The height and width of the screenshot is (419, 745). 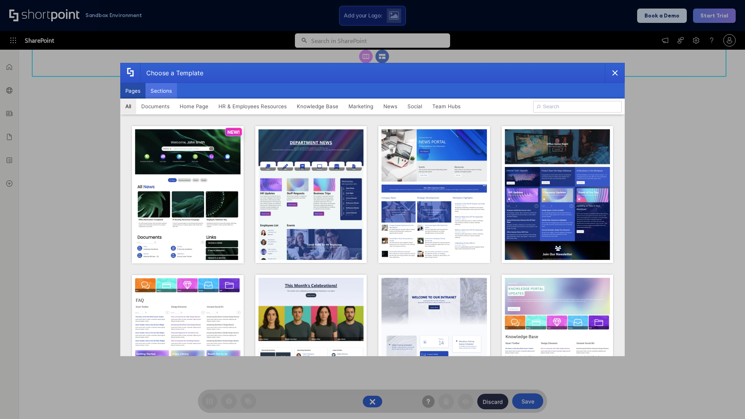 I want to click on div: template selector, so click(x=373, y=210).